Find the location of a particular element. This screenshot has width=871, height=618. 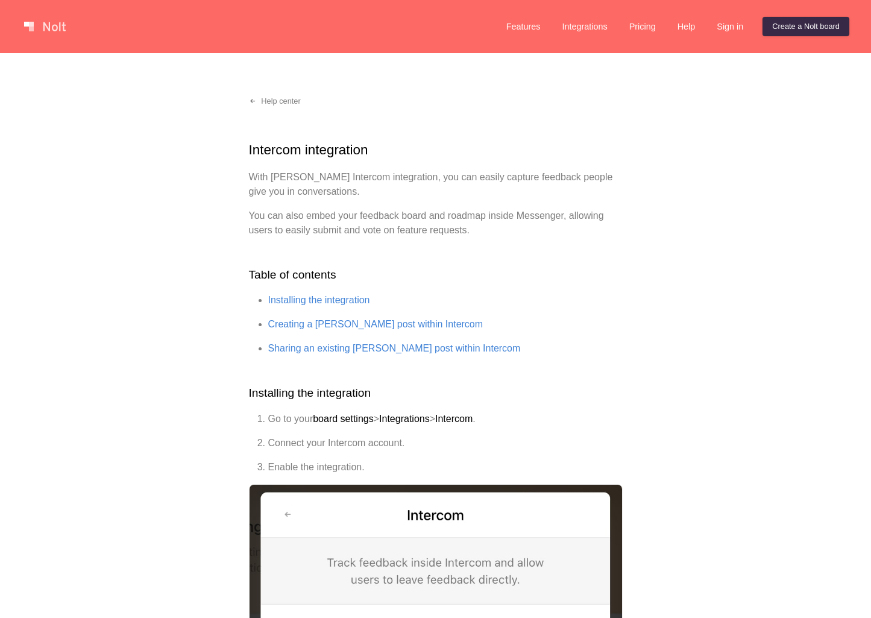

a: Help is located at coordinates (687, 27).